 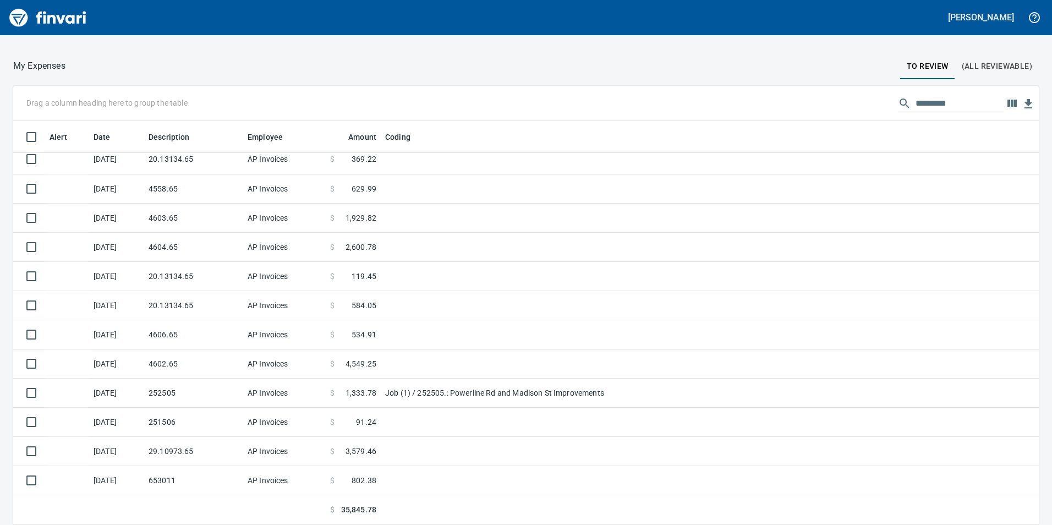 I want to click on span: 629.99, so click(x=364, y=189).